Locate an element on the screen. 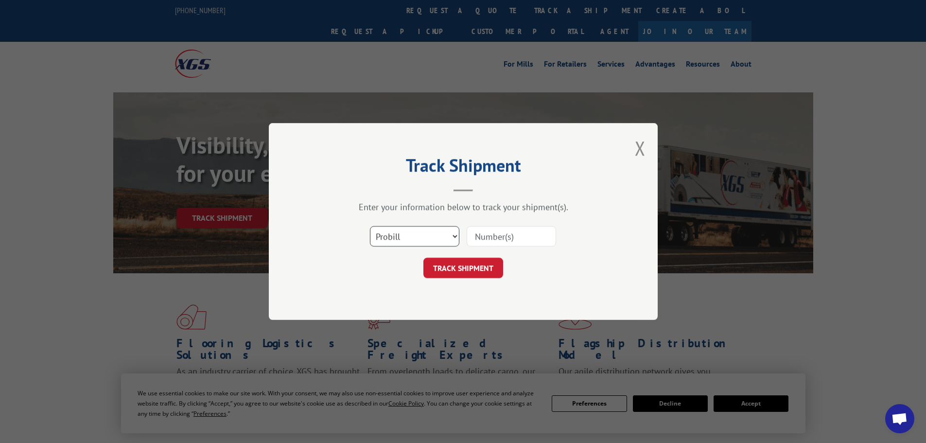 Image resolution: width=926 pixels, height=443 pixels. h2: Track Shipment is located at coordinates (463, 168).